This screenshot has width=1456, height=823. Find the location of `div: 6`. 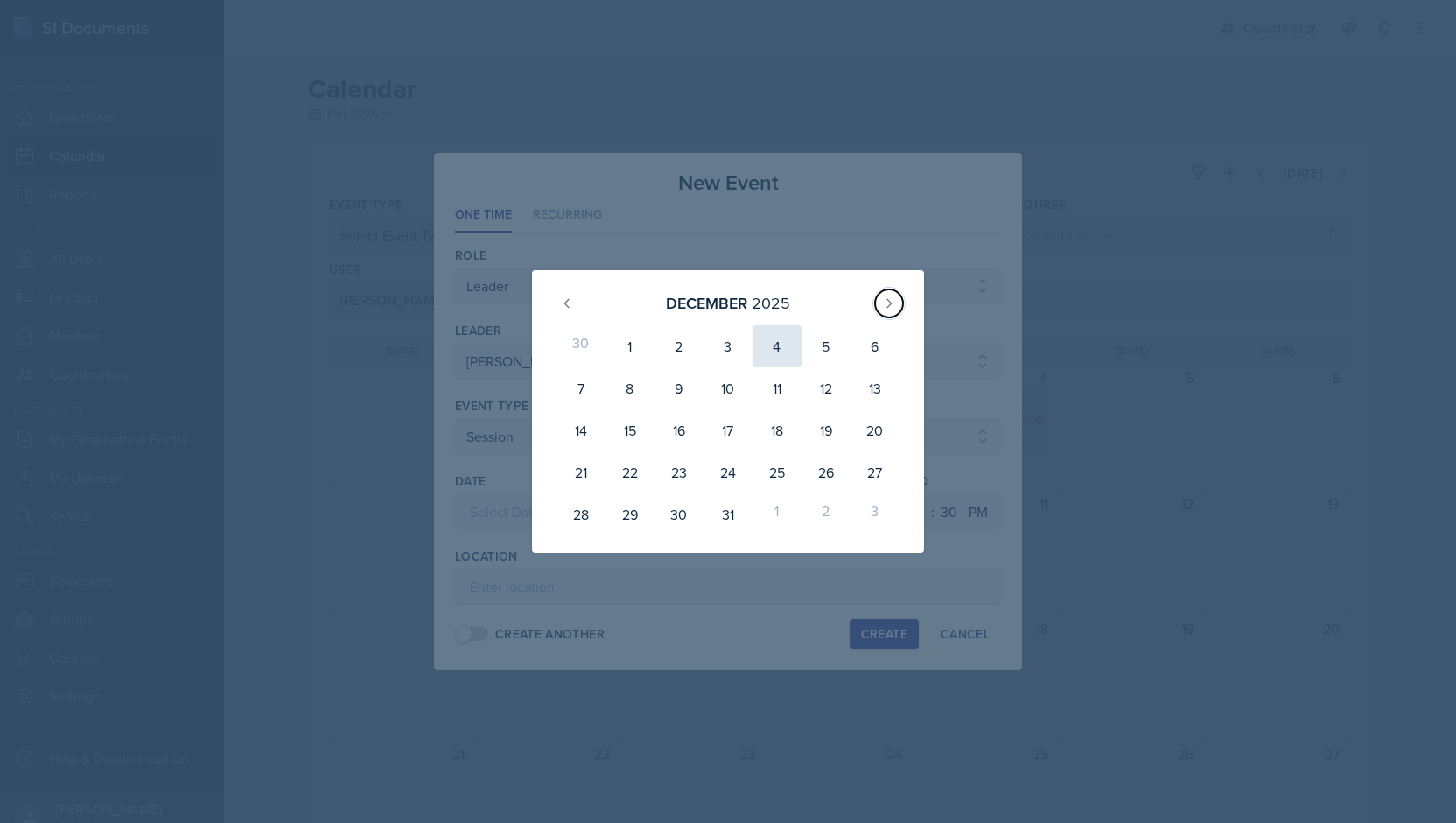

div: 6 is located at coordinates (875, 346).